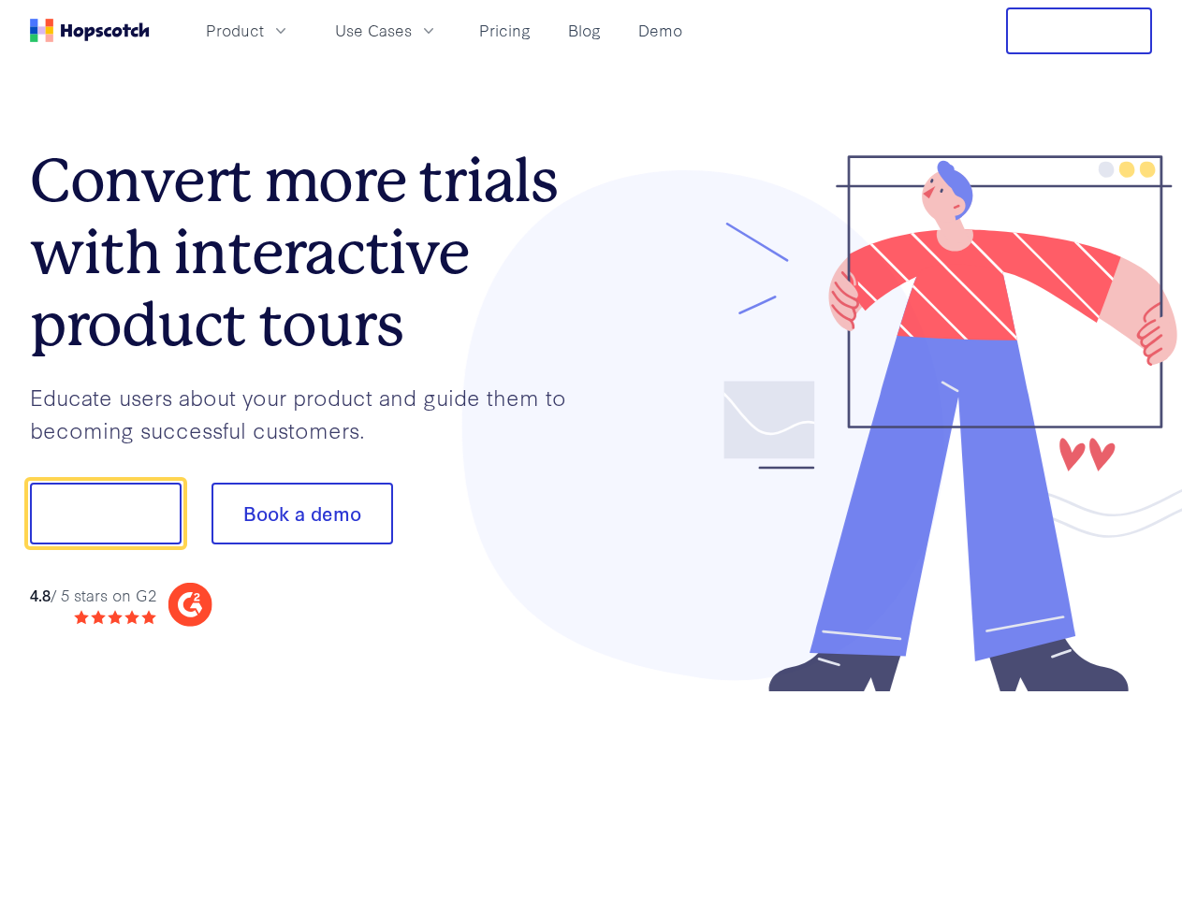 The image size is (1182, 898). What do you see at coordinates (106, 514) in the screenshot?
I see `button: Show me!` at bounding box center [106, 514].